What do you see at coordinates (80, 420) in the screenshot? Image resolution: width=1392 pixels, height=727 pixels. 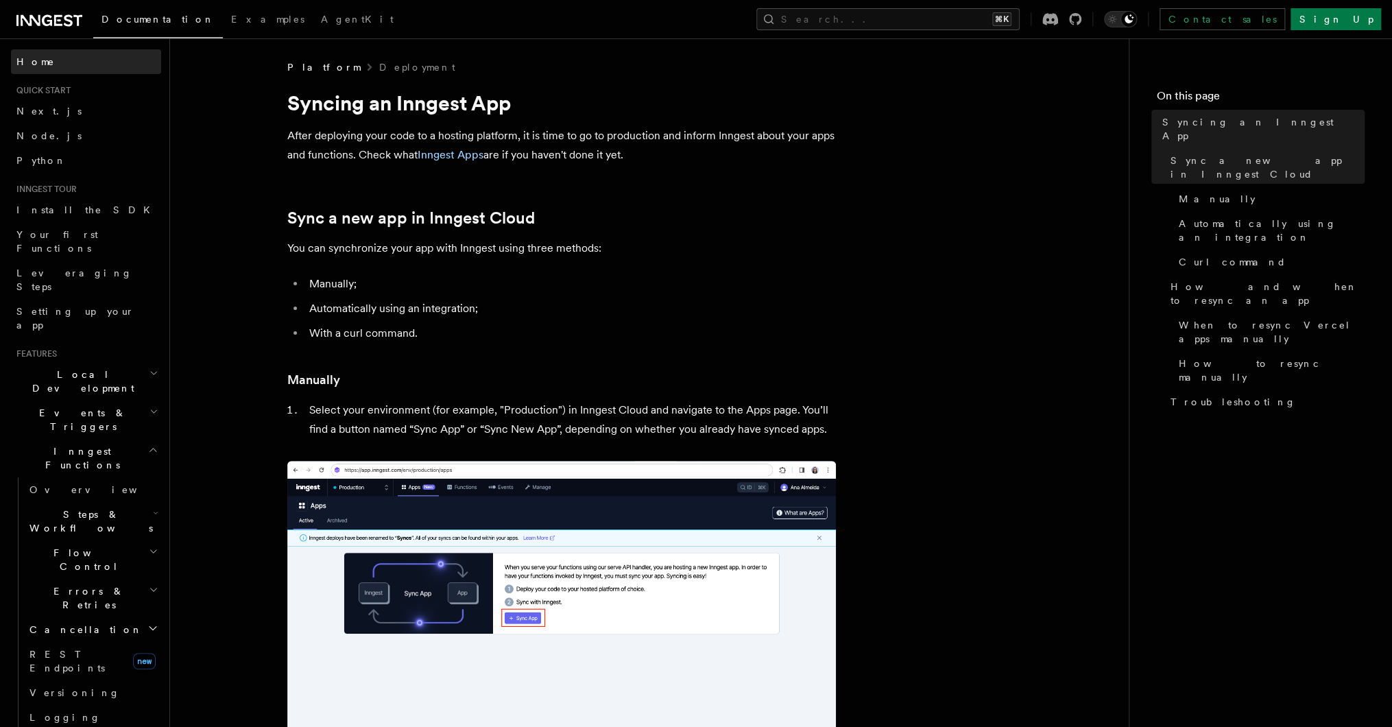 I see `span: Events & Triggers` at bounding box center [80, 420].